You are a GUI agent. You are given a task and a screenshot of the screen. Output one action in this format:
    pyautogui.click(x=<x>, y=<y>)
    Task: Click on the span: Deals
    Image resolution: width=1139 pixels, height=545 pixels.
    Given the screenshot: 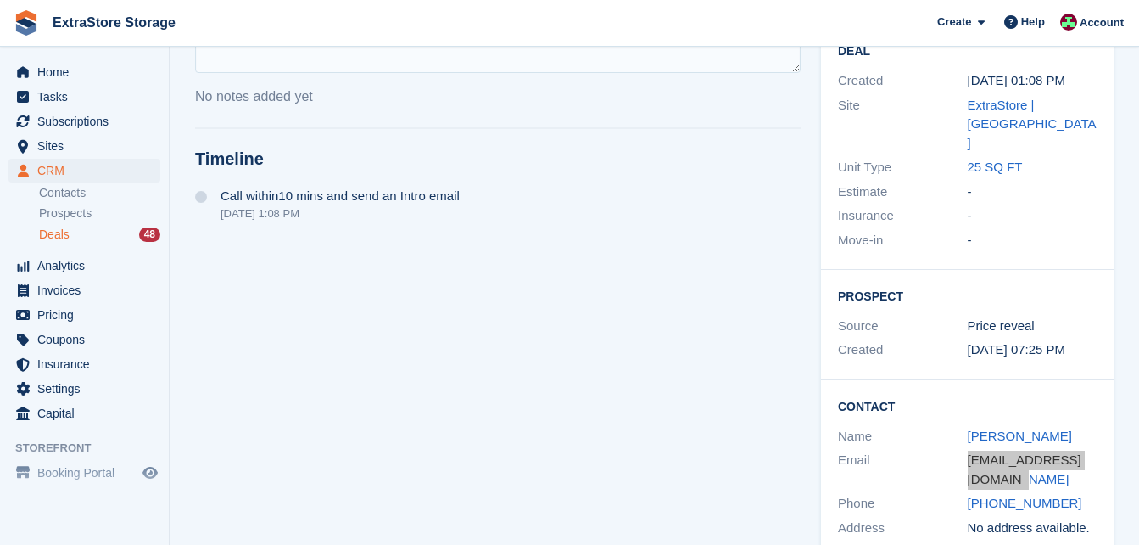 What is the action you would take?
    pyautogui.click(x=54, y=234)
    